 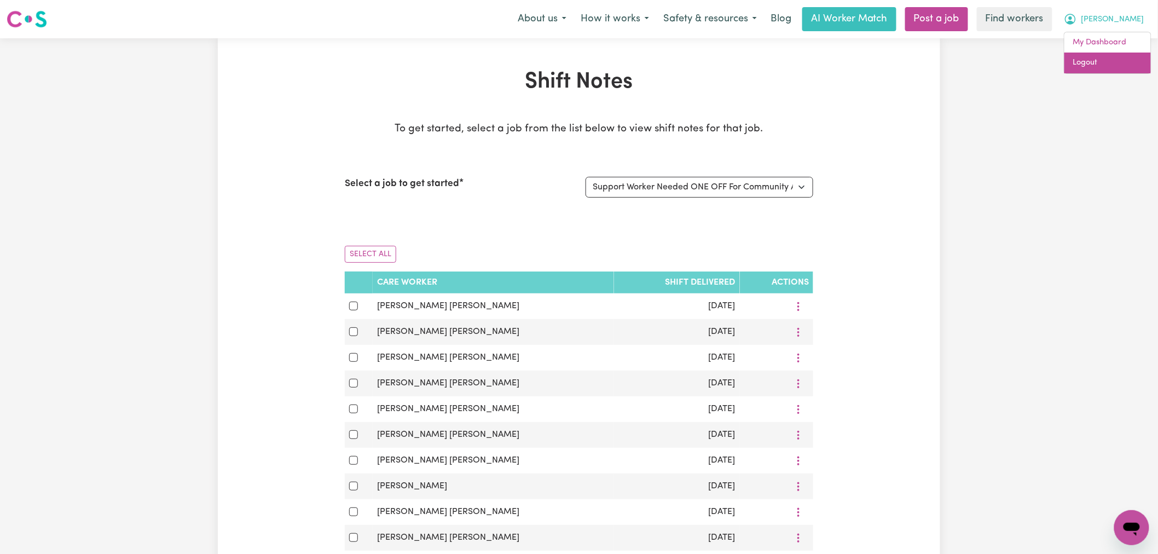 What do you see at coordinates (1108, 43) in the screenshot?
I see `a: My Dashboard` at bounding box center [1108, 43].